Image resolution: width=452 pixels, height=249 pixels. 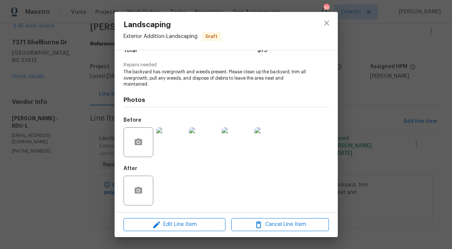 I want to click on button: close, so click(x=327, y=23).